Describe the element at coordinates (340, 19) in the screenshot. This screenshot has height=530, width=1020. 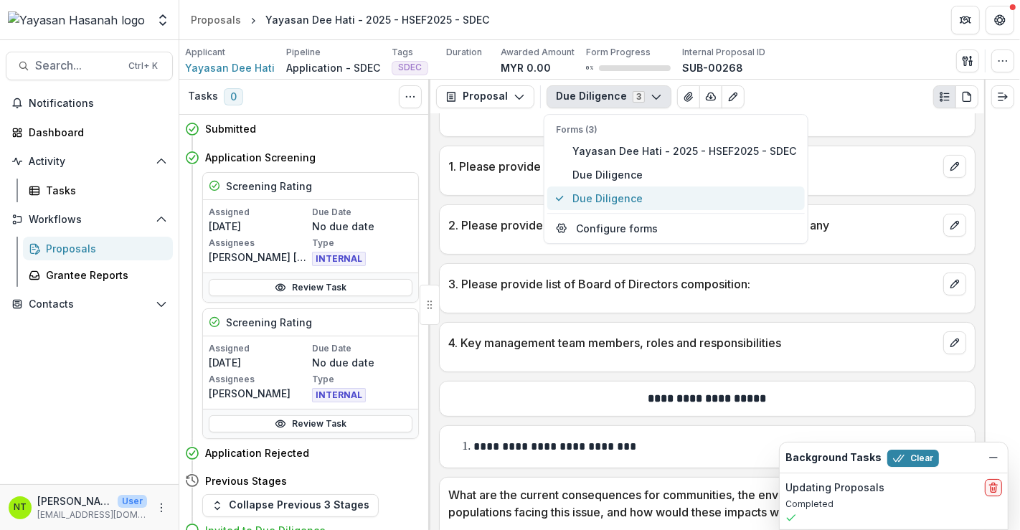
I see `nav: breadcrumb` at that location.